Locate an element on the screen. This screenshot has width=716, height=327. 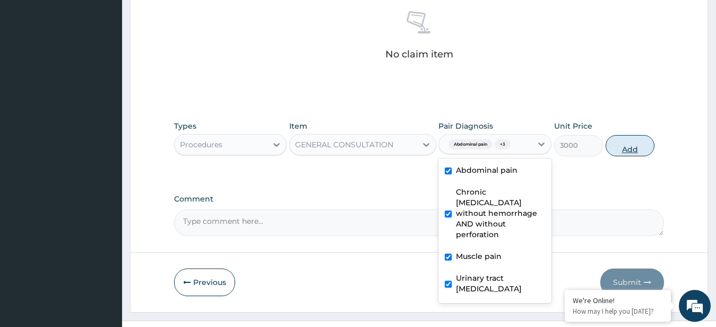
span: Abdominal pain is located at coordinates (470, 144).